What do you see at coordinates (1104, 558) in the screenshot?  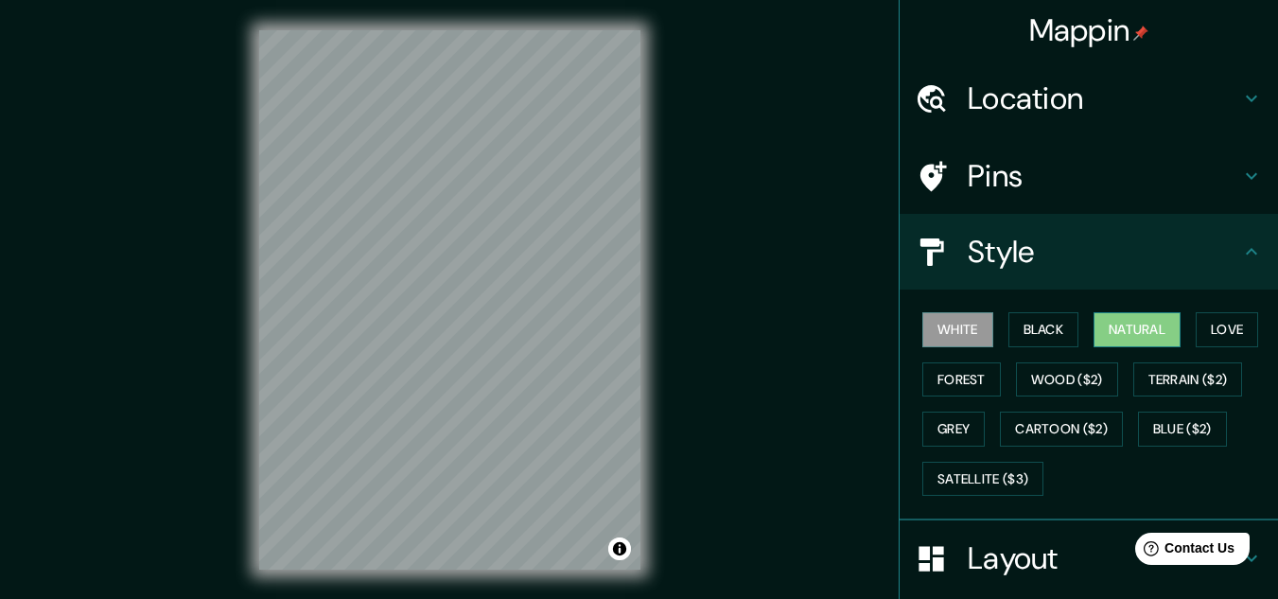 I see `h4: Layout` at bounding box center [1104, 558].